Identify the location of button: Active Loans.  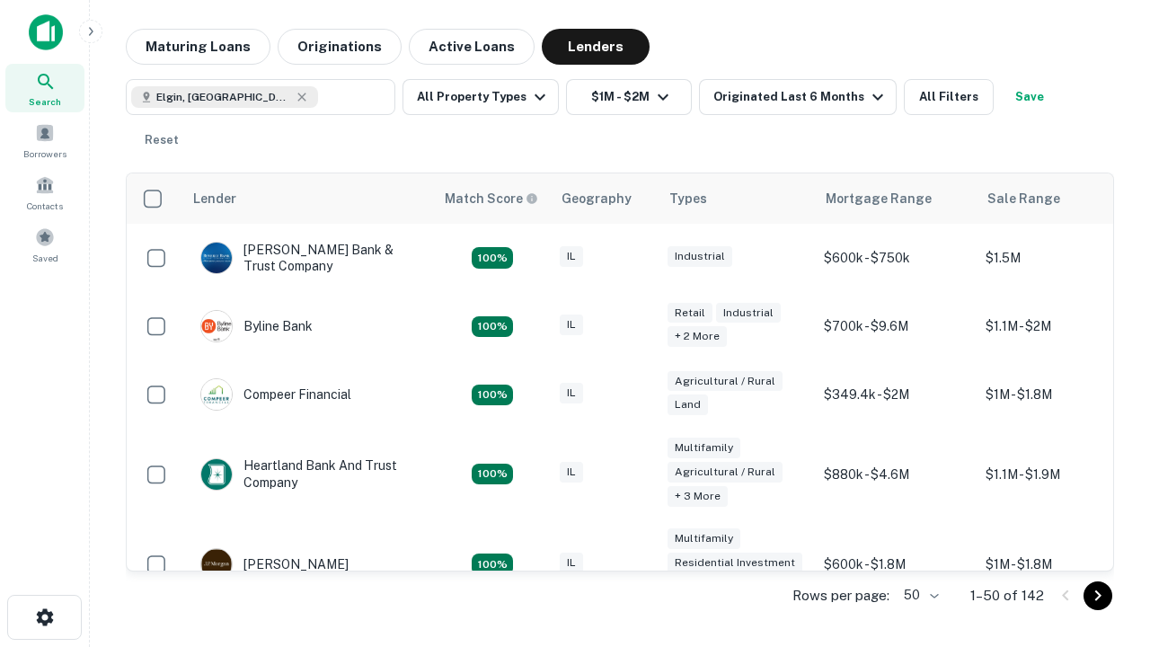
(472, 47).